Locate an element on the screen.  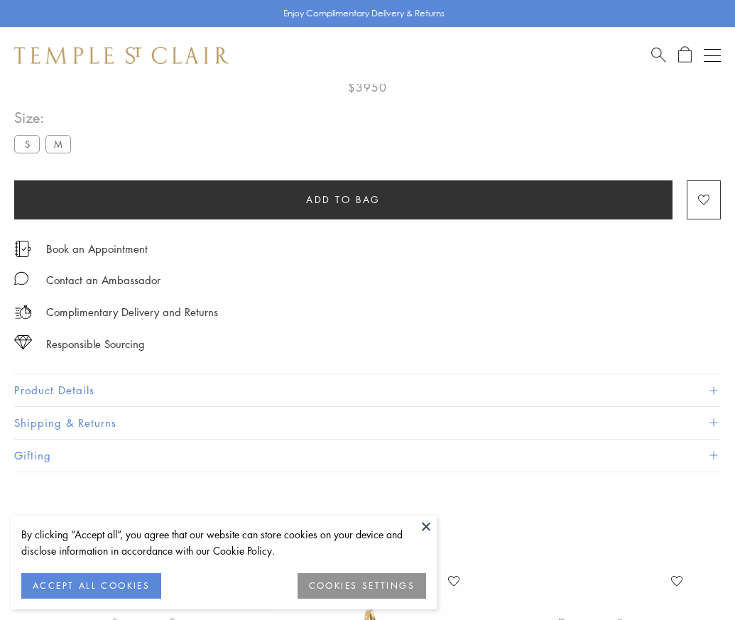
button: Open navigation is located at coordinates (713, 55).